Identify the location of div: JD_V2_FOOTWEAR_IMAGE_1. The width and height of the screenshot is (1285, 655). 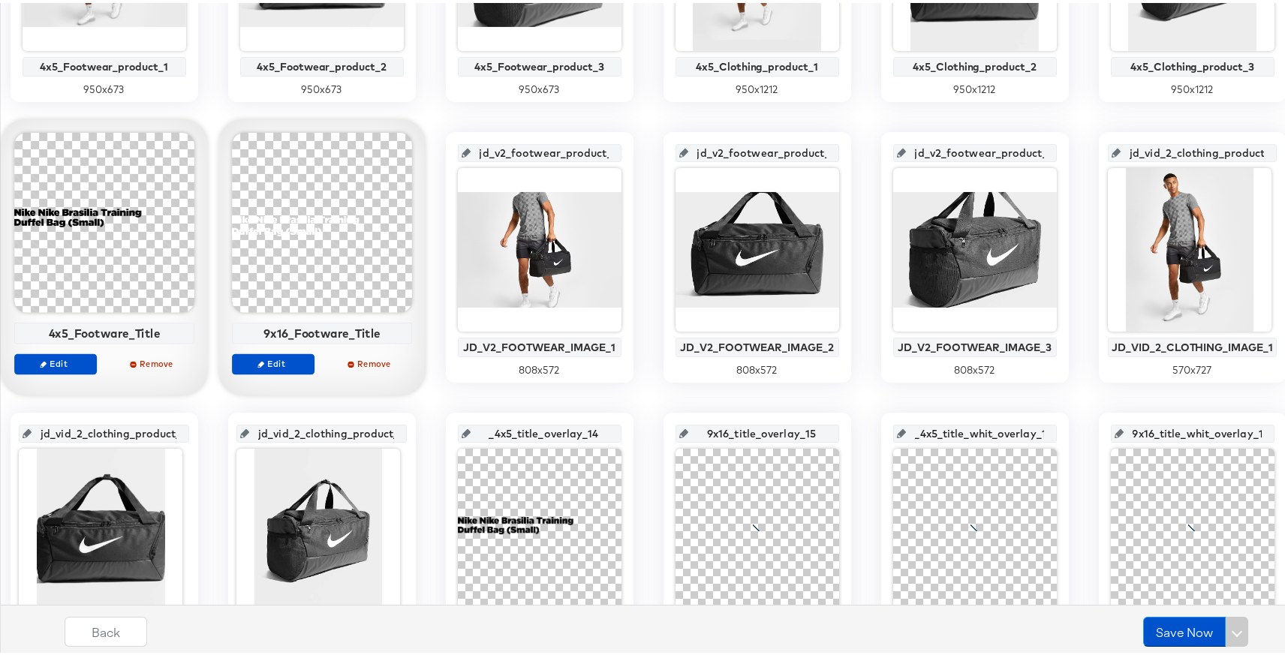
(540, 344).